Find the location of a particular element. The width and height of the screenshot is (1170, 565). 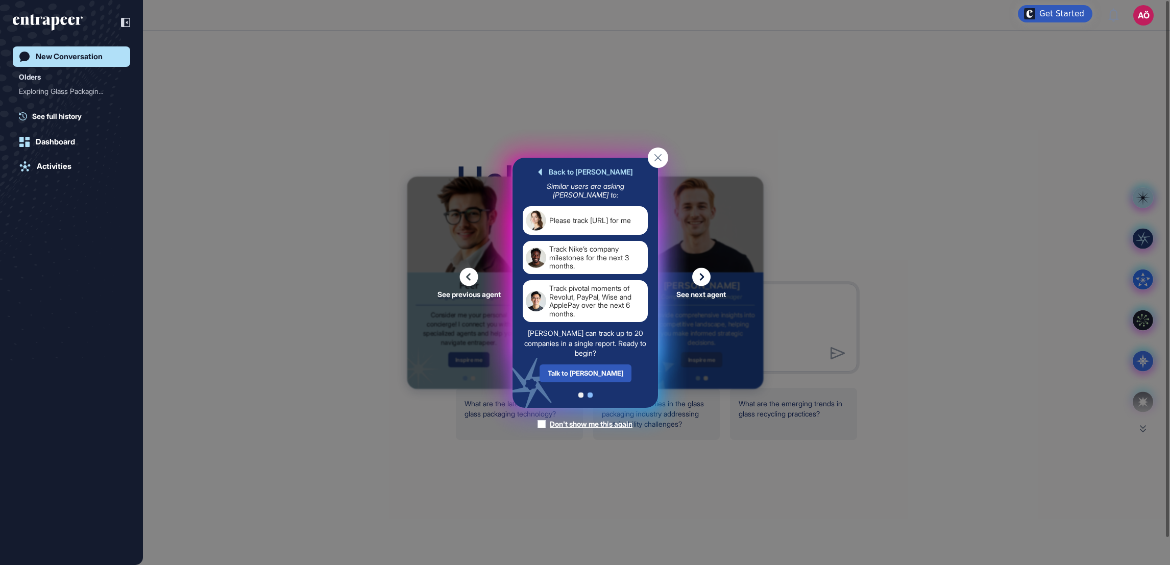

span: See full history is located at coordinates (57, 116).